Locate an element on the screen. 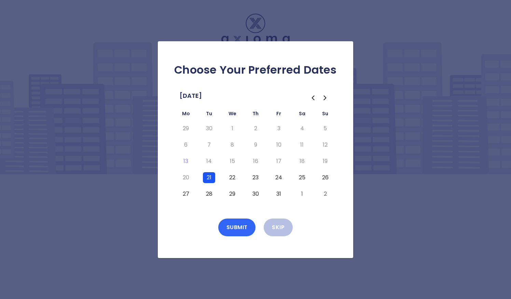 This screenshot has width=511, height=299. button: Thursday, October 23rd, 2025 is located at coordinates (255, 178).